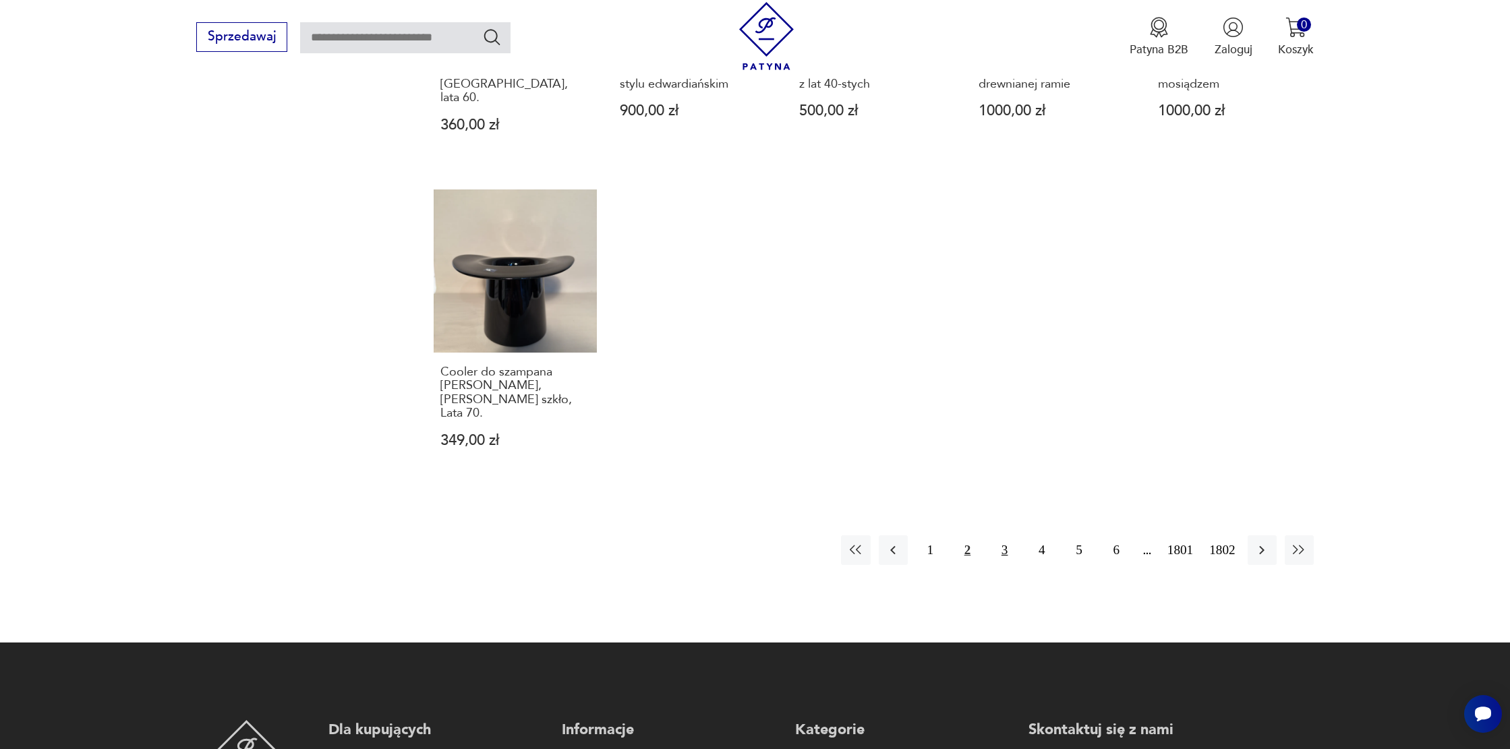 Image resolution: width=1510 pixels, height=749 pixels. I want to click on a: Sprzedawaj, so click(241, 38).